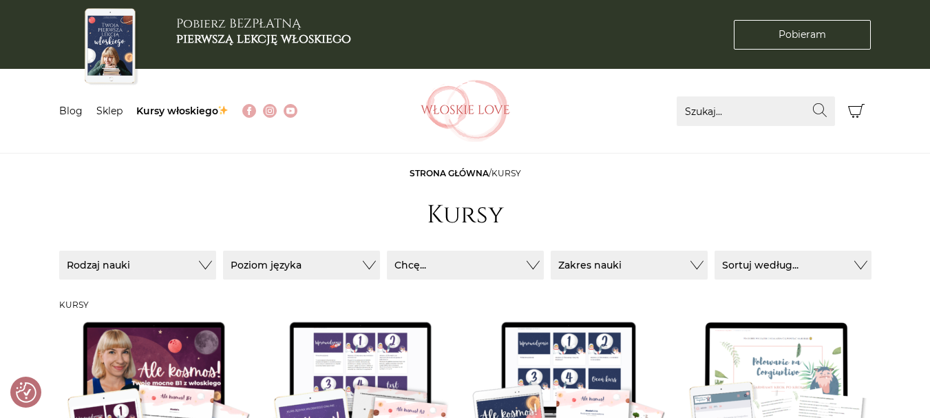  Describe the element at coordinates (109, 111) in the screenshot. I see `a: Sklep` at that location.